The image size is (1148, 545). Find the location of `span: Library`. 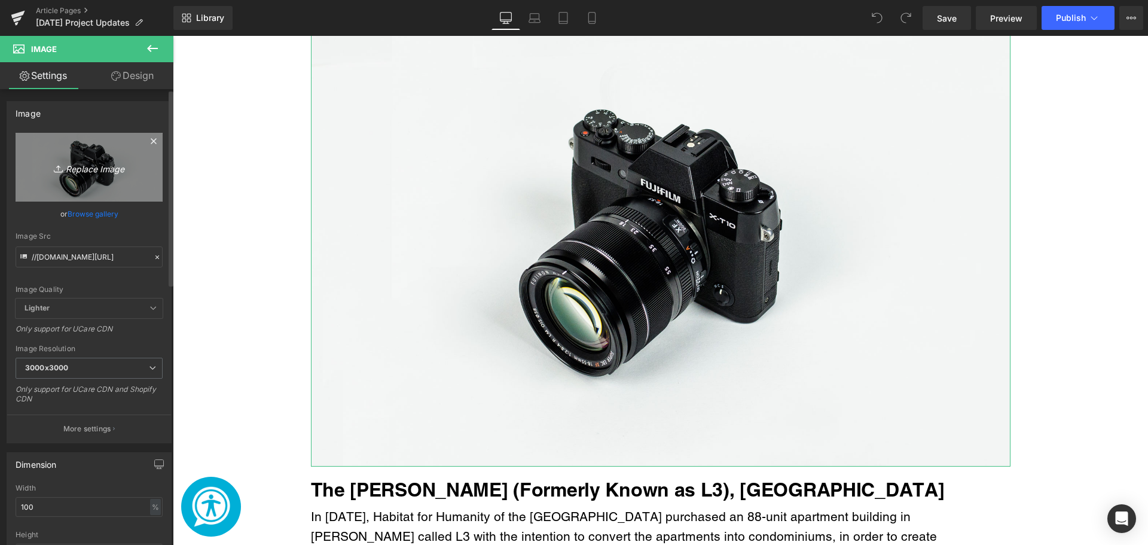

span: Library is located at coordinates (210, 18).